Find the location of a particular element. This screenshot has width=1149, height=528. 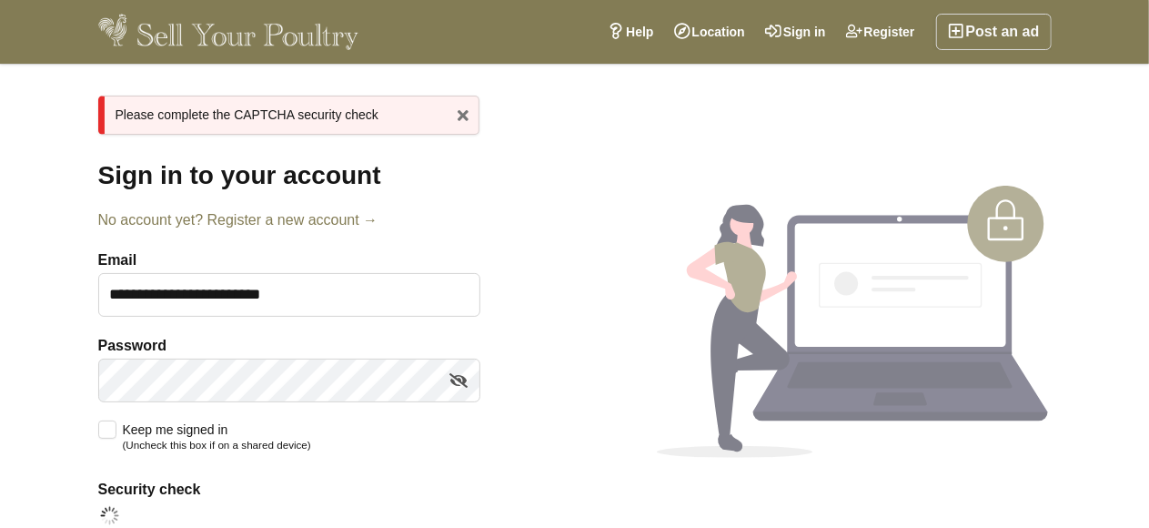

label: Email is located at coordinates (289, 260).